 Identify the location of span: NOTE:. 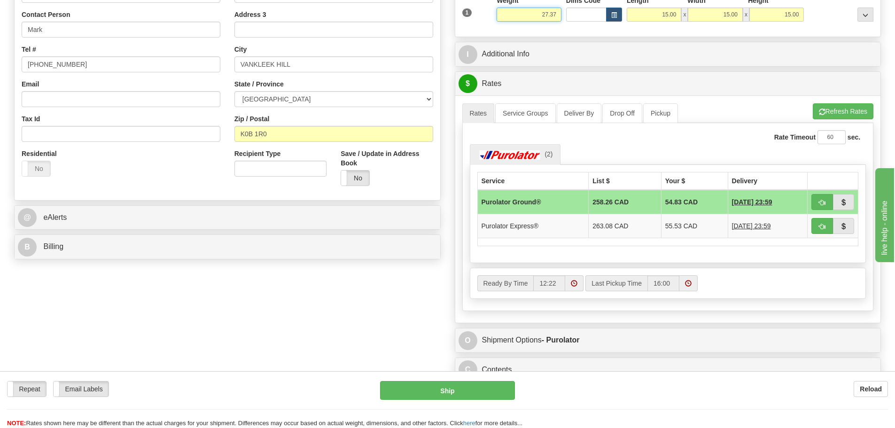
(16, 423).